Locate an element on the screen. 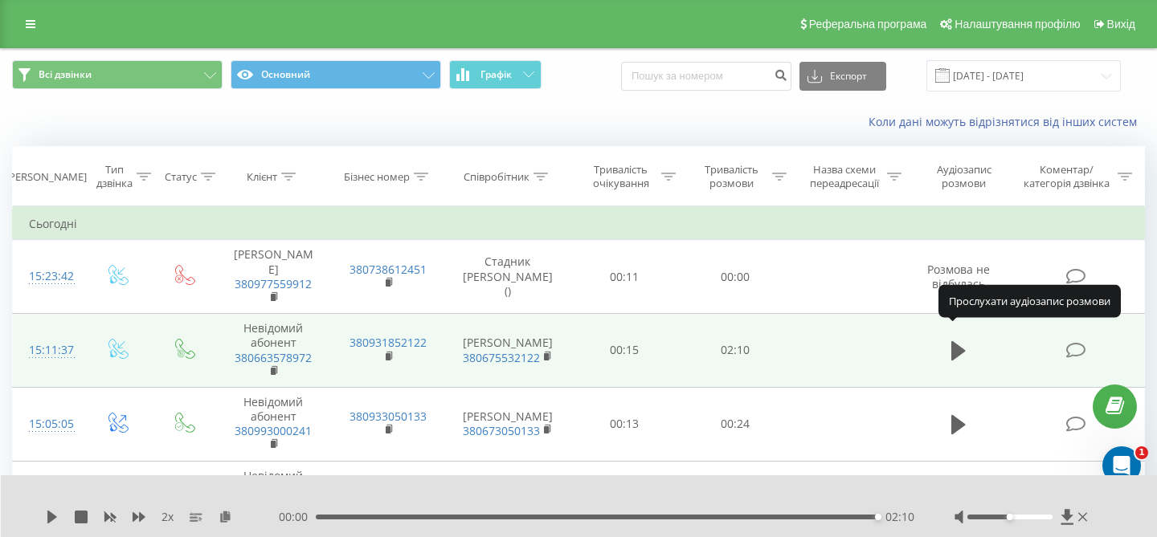 The image size is (1157, 537). button: Експорт is located at coordinates (843, 76).